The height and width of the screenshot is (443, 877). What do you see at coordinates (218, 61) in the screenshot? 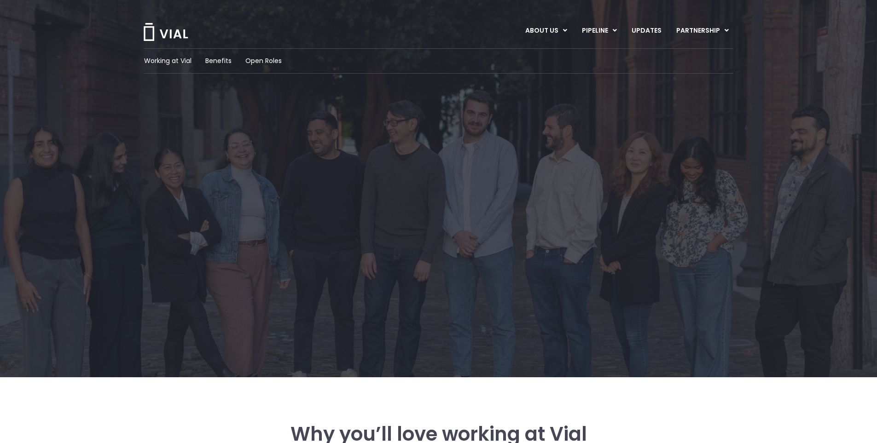
I see `span: Benefits` at bounding box center [218, 61].